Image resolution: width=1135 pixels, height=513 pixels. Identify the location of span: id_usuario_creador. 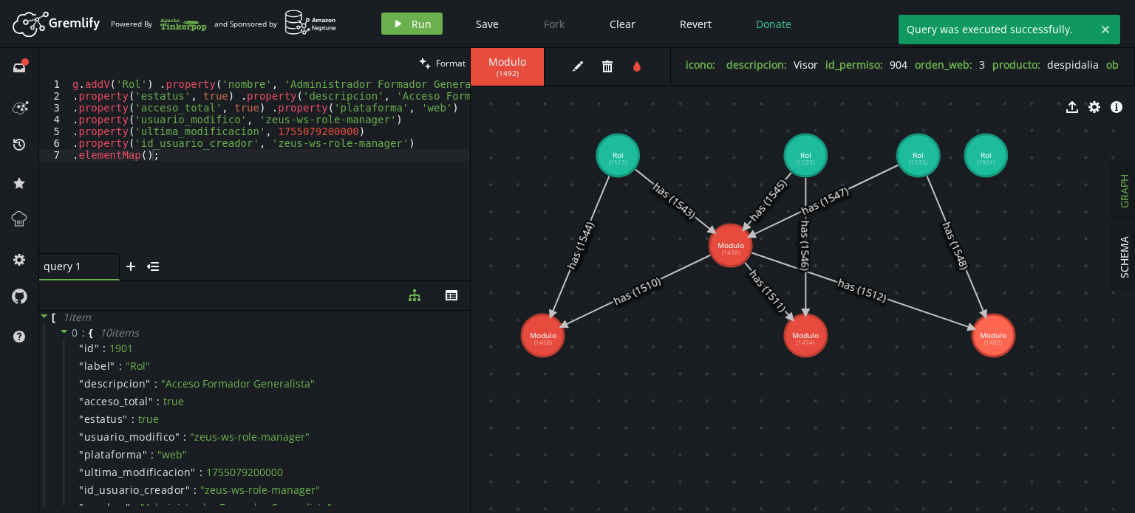
(134, 491).